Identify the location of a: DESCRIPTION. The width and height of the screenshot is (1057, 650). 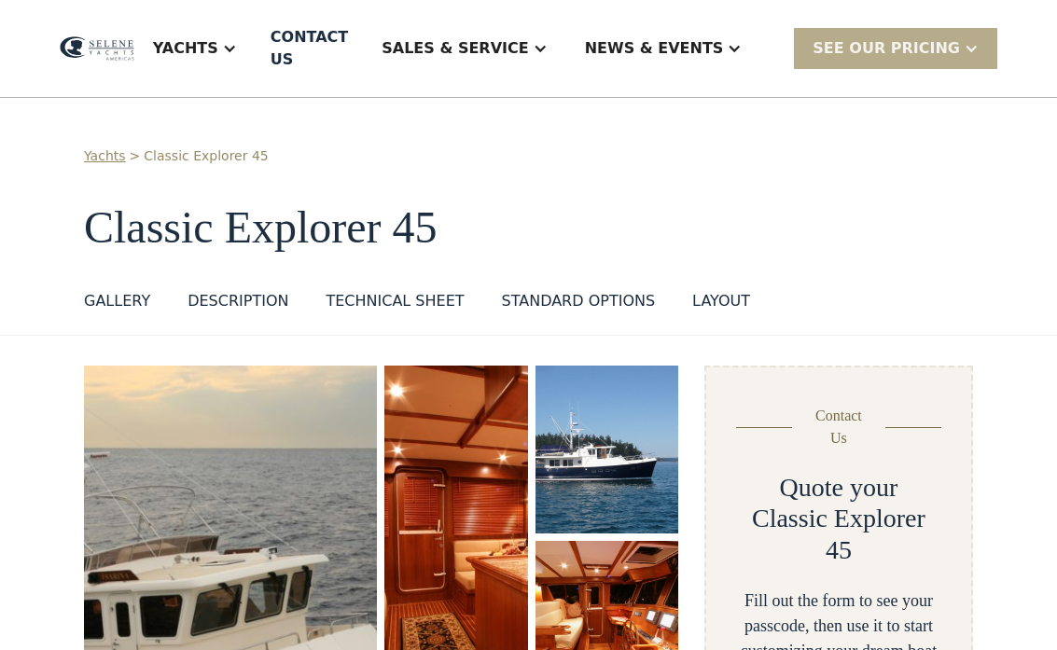
(238, 305).